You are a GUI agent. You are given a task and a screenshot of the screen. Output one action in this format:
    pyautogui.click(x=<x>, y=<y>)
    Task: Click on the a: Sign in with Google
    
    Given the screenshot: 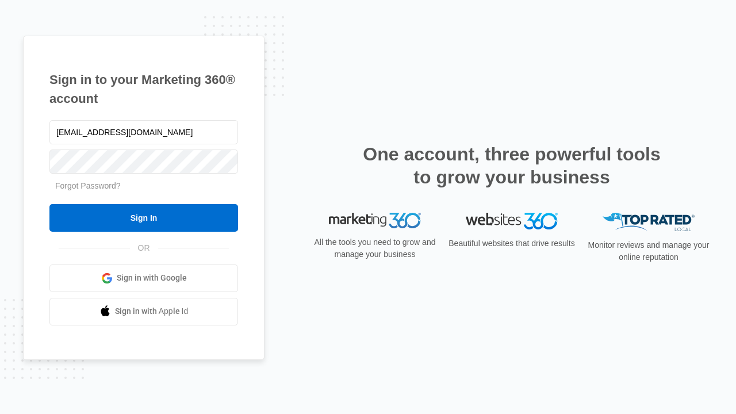 What is the action you would take?
    pyautogui.click(x=144, y=278)
    